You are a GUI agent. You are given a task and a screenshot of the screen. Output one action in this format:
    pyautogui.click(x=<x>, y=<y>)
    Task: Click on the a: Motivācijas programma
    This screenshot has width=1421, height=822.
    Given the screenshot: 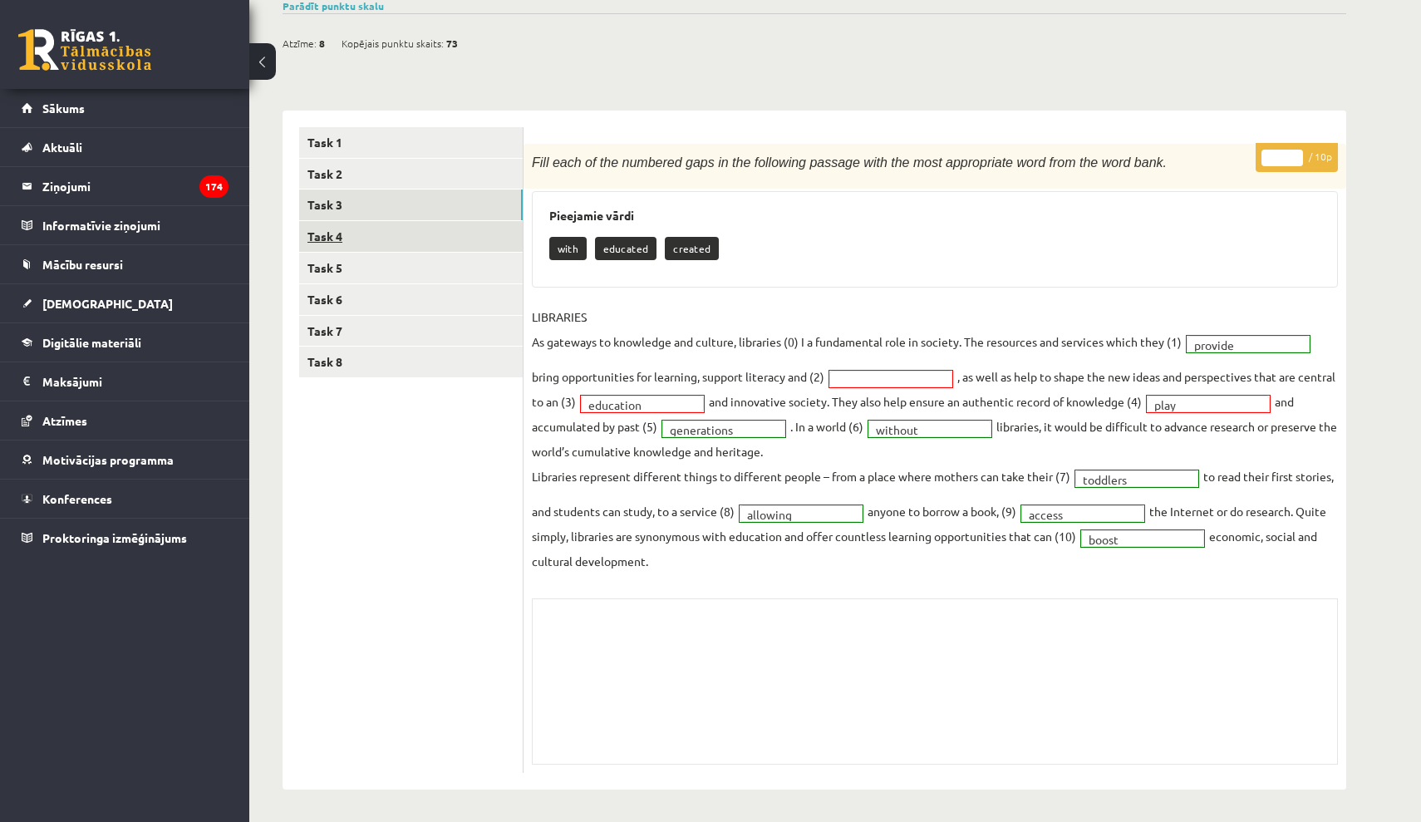 What is the action you would take?
    pyautogui.click(x=125, y=460)
    